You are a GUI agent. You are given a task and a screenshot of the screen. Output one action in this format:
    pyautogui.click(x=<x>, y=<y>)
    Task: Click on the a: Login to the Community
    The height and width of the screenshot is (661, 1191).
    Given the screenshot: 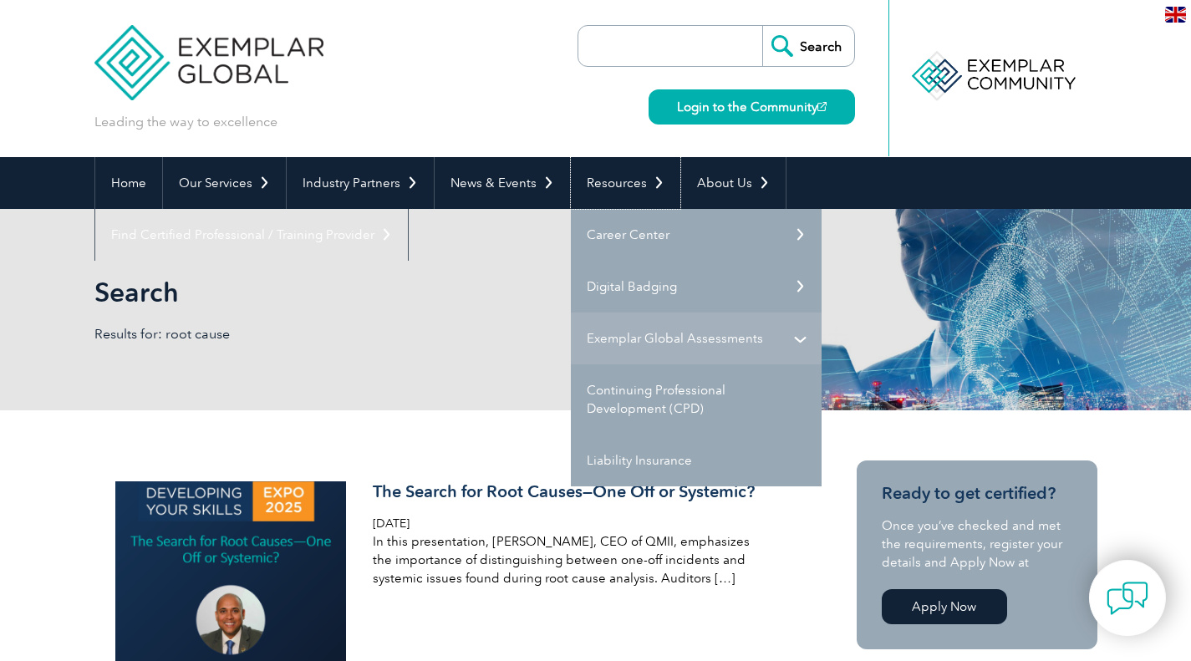 What is the action you would take?
    pyautogui.click(x=751, y=107)
    